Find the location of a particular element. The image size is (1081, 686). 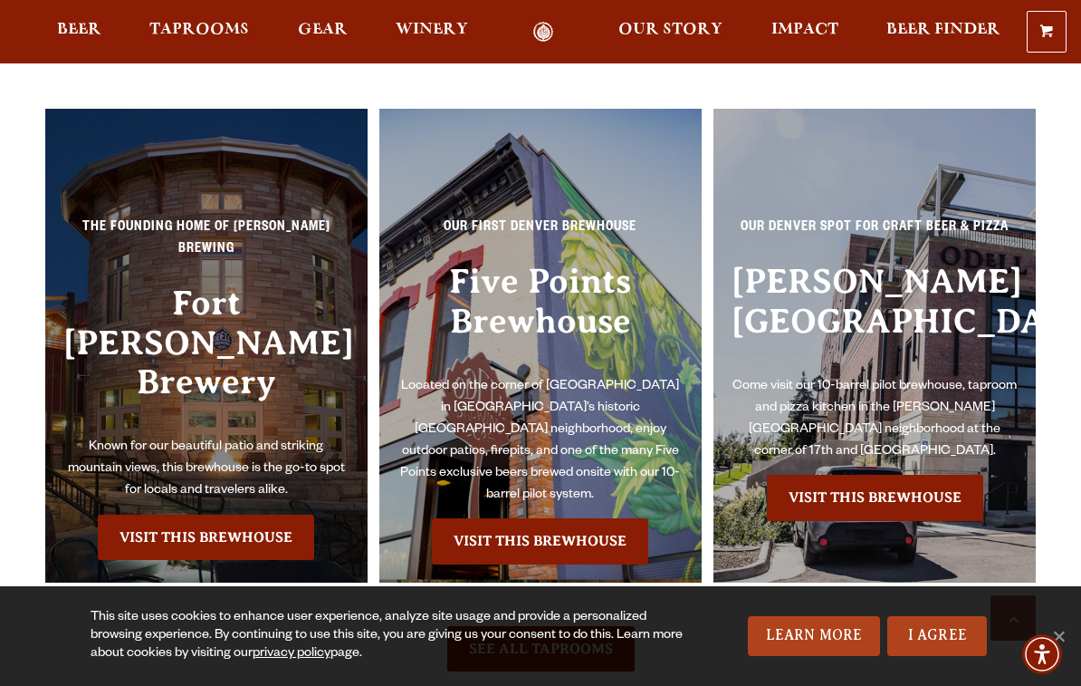

a: Odell Home is located at coordinates (543, 32).